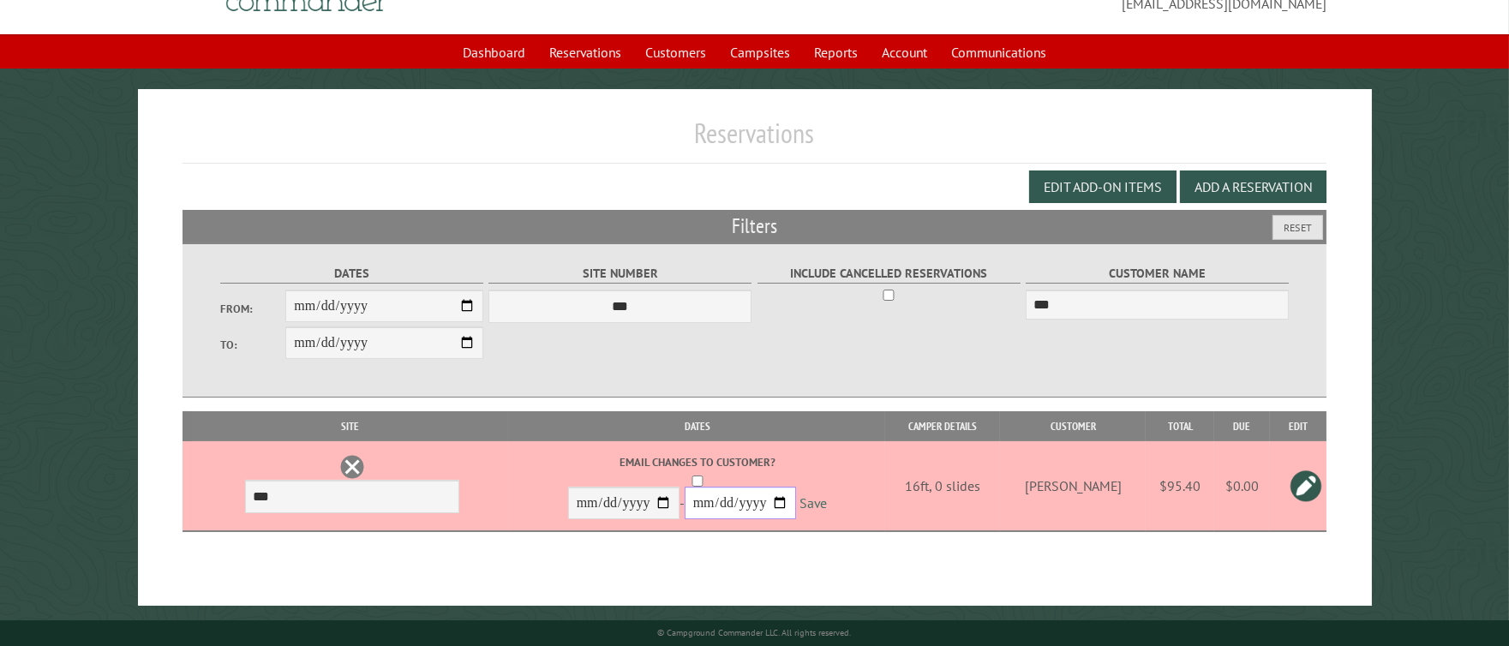 This screenshot has width=1509, height=646. What do you see at coordinates (351, 273) in the screenshot?
I see `label: Dates` at bounding box center [351, 273].